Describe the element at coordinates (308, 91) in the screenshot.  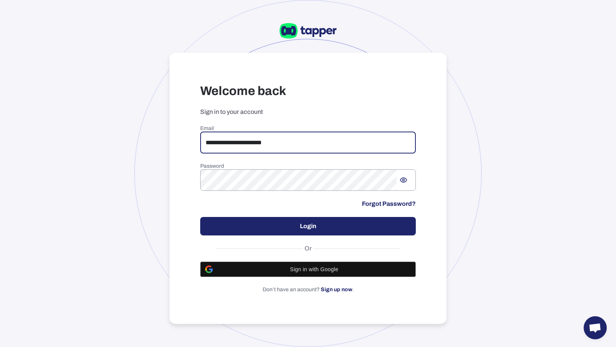
I see `h3: Welcome back` at that location.